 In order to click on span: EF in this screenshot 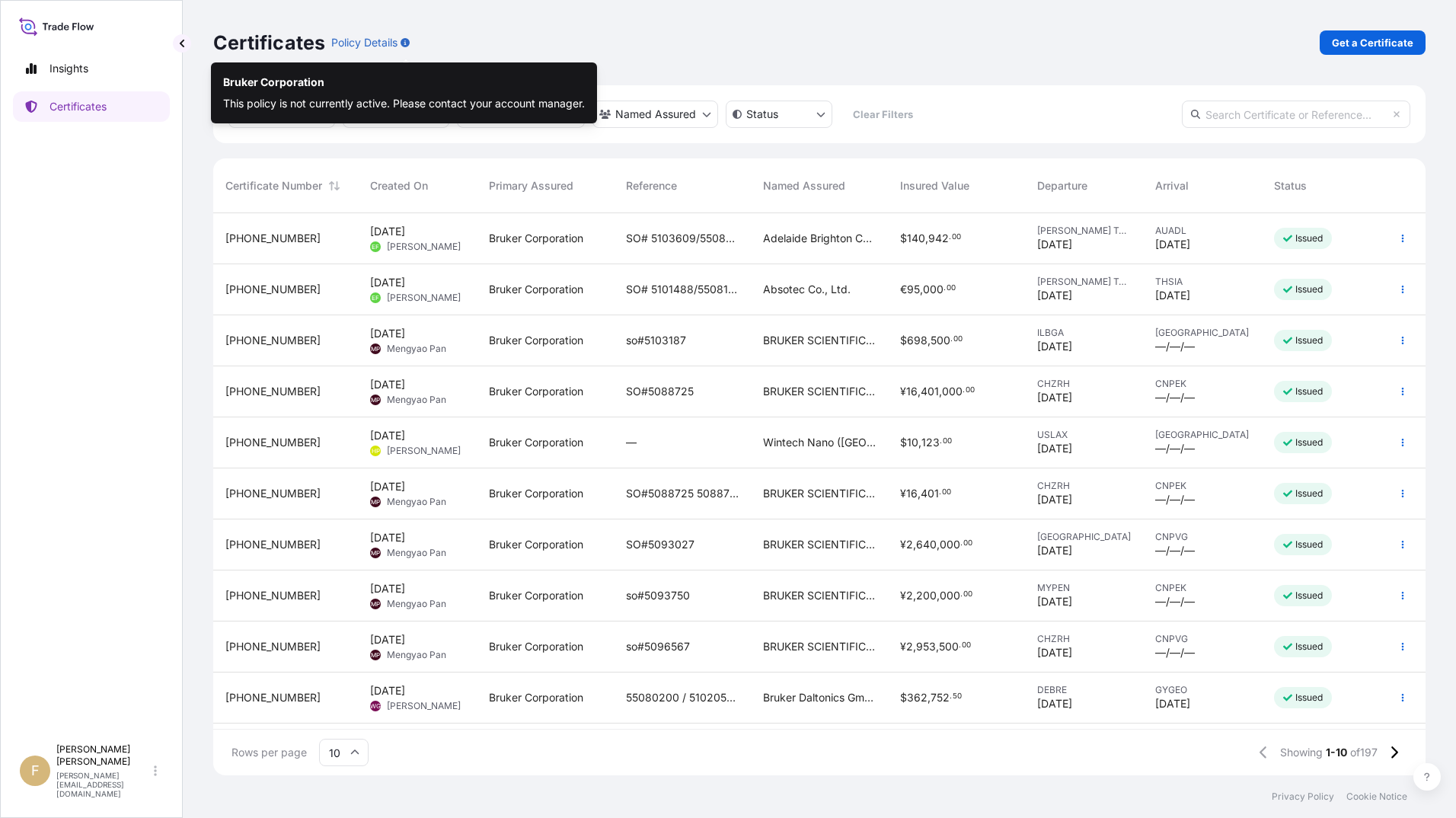, I will do `click(376, 298)`.